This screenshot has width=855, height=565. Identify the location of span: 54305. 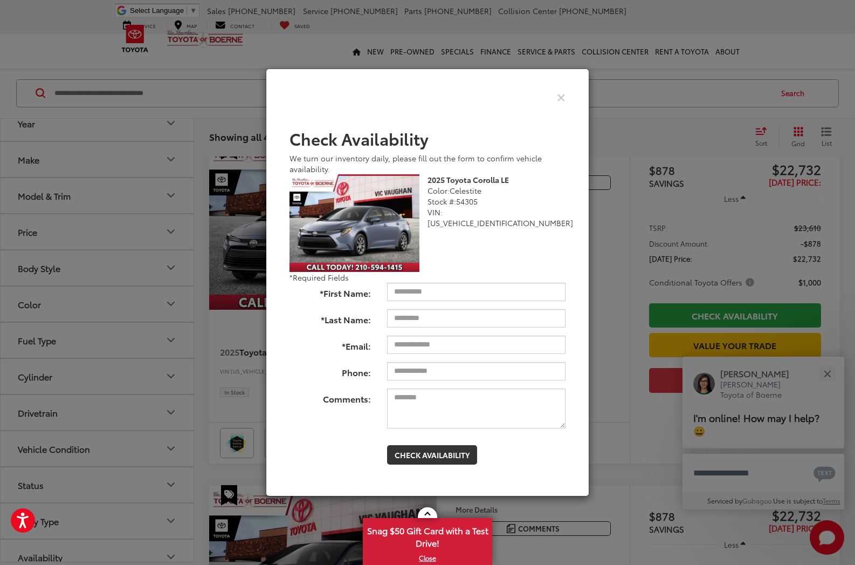
(467, 201).